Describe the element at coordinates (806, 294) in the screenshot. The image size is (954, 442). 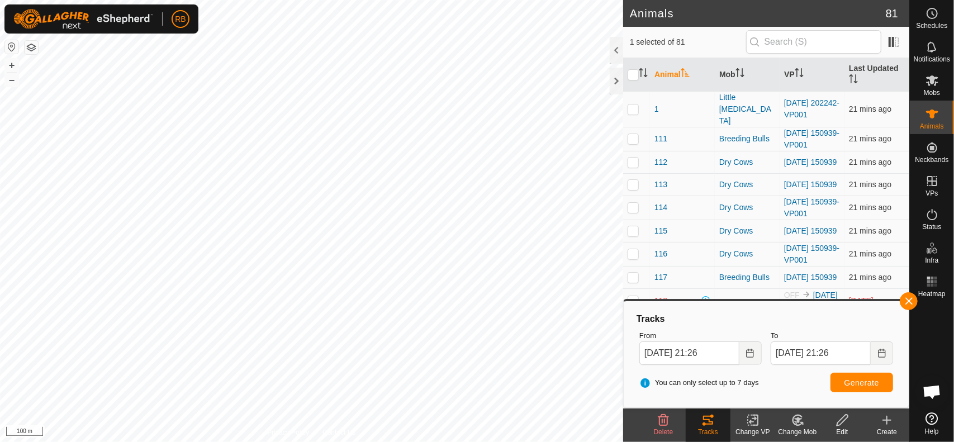
I see `img: to` at that location.